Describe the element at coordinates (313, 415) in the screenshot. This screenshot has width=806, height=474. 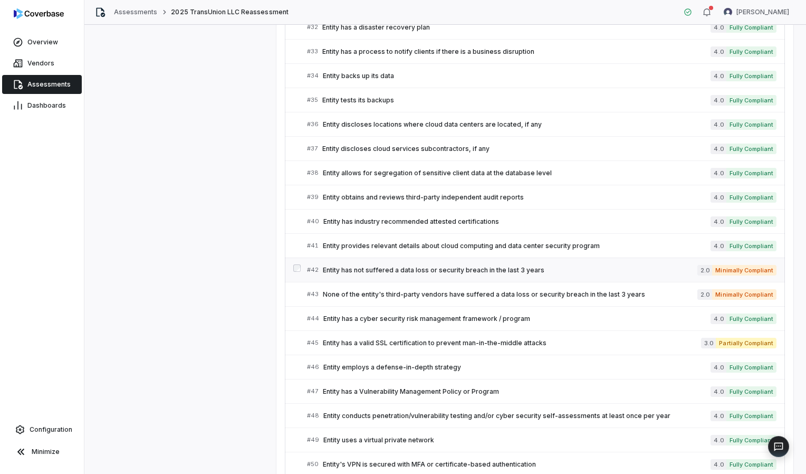
I see `span: # 48` at that location.